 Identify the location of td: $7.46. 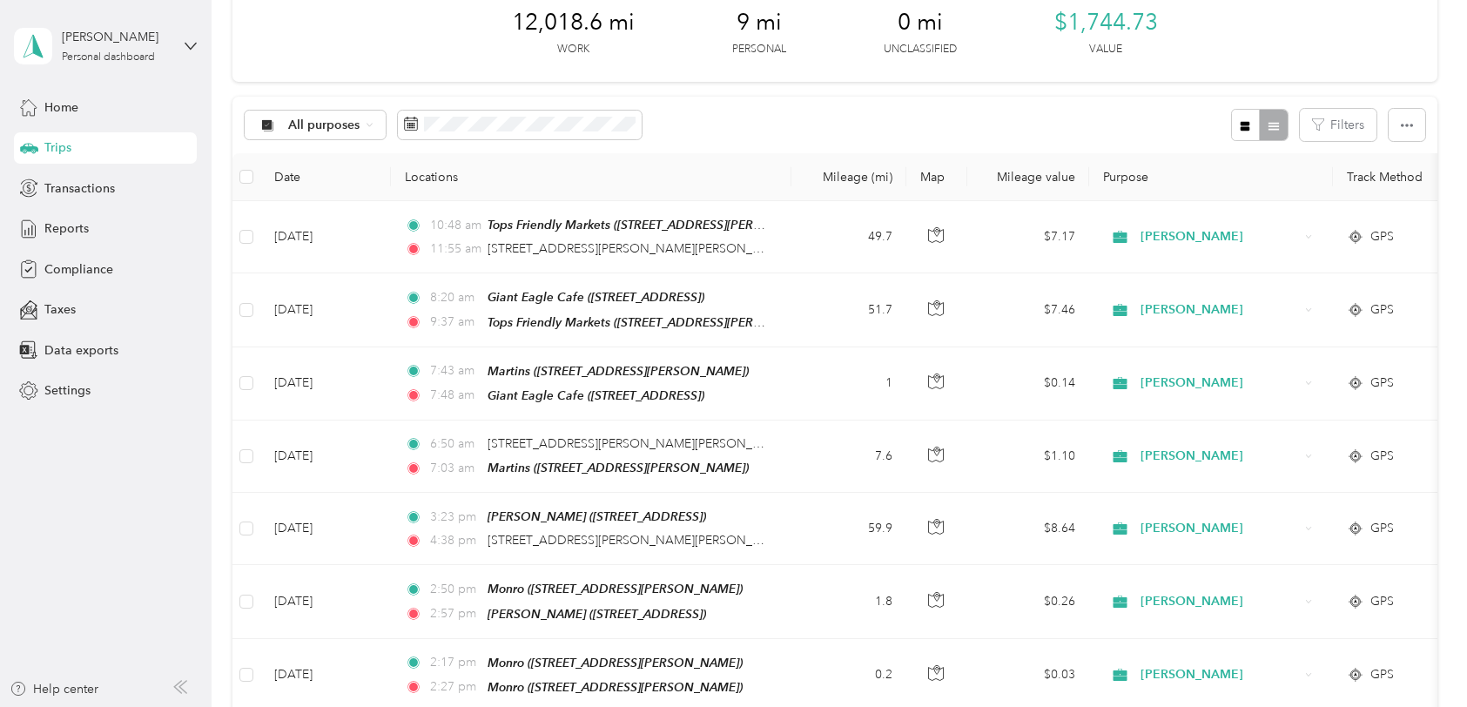
(1028, 310).